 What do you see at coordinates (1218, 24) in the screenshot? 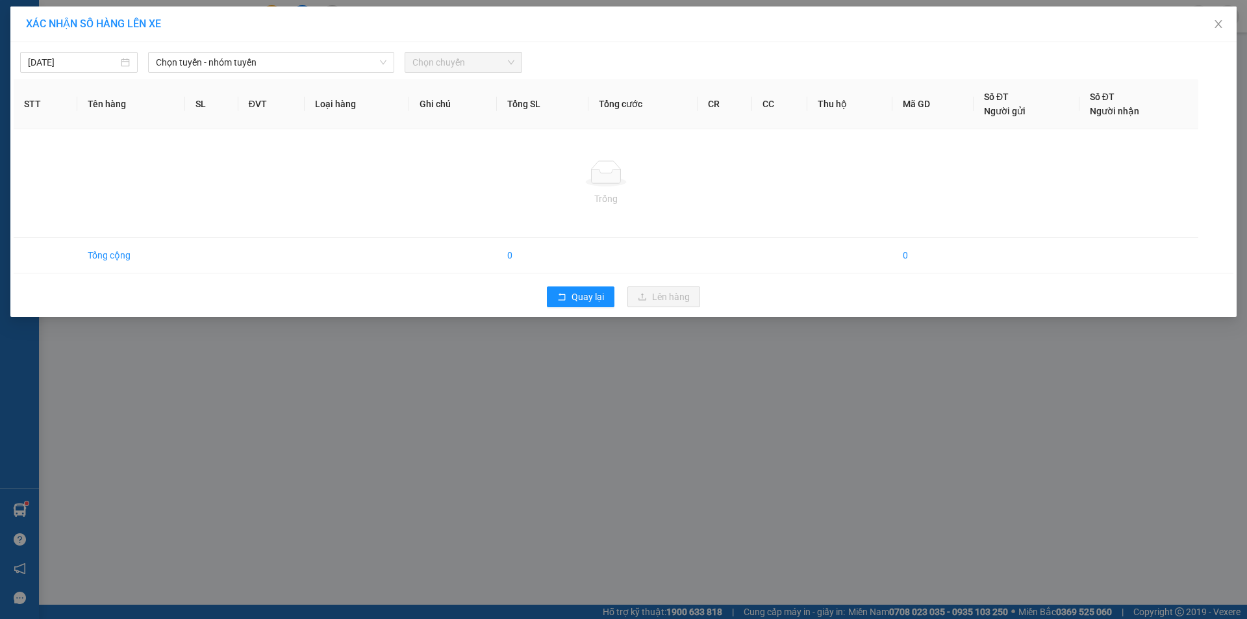
I see `span: close` at bounding box center [1218, 24].